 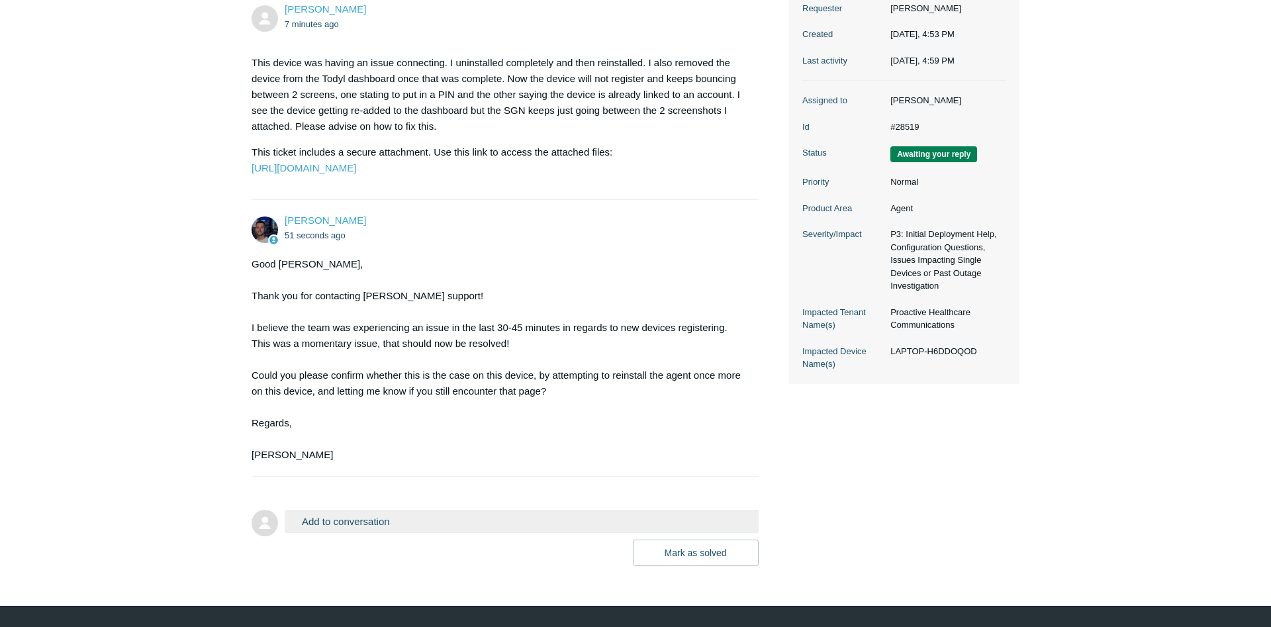 I want to click on dt: Created, so click(x=843, y=34).